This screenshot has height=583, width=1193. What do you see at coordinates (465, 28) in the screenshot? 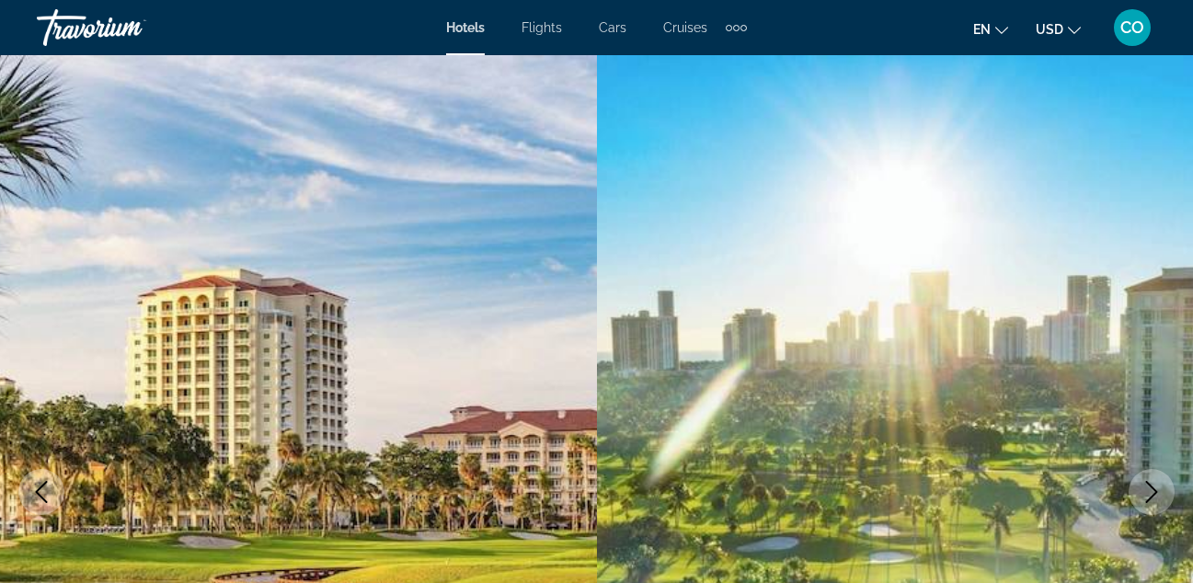
I see `span: Hotels` at bounding box center [465, 28].